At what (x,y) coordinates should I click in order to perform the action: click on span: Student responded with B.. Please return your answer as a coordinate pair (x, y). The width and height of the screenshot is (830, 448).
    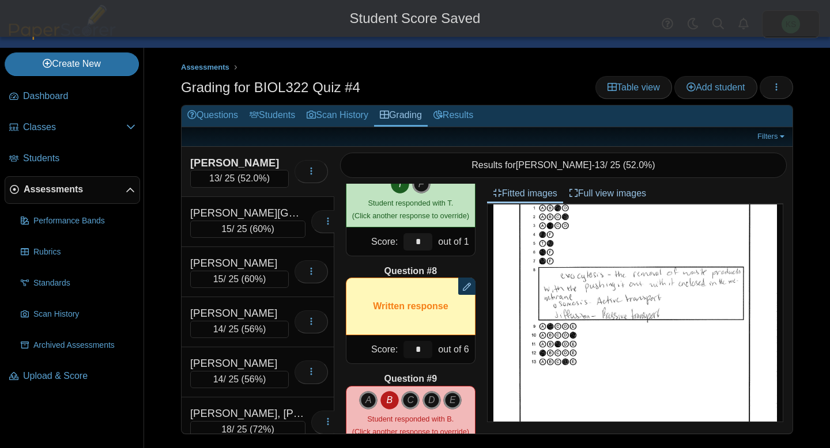
    Looking at the image, I should click on (410, 419).